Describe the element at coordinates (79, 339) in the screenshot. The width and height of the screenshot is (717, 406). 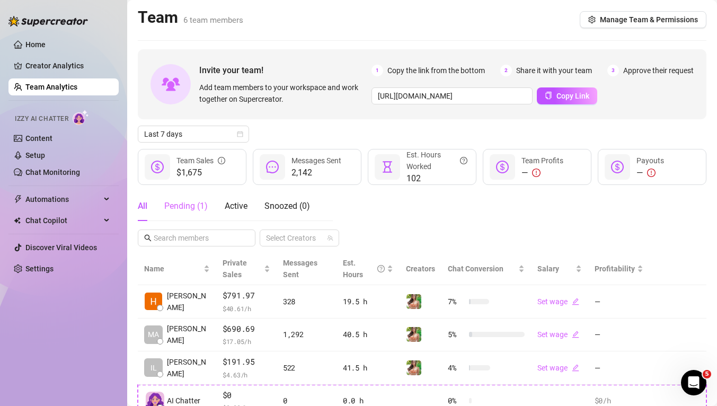
I see `span: Messages` at that location.